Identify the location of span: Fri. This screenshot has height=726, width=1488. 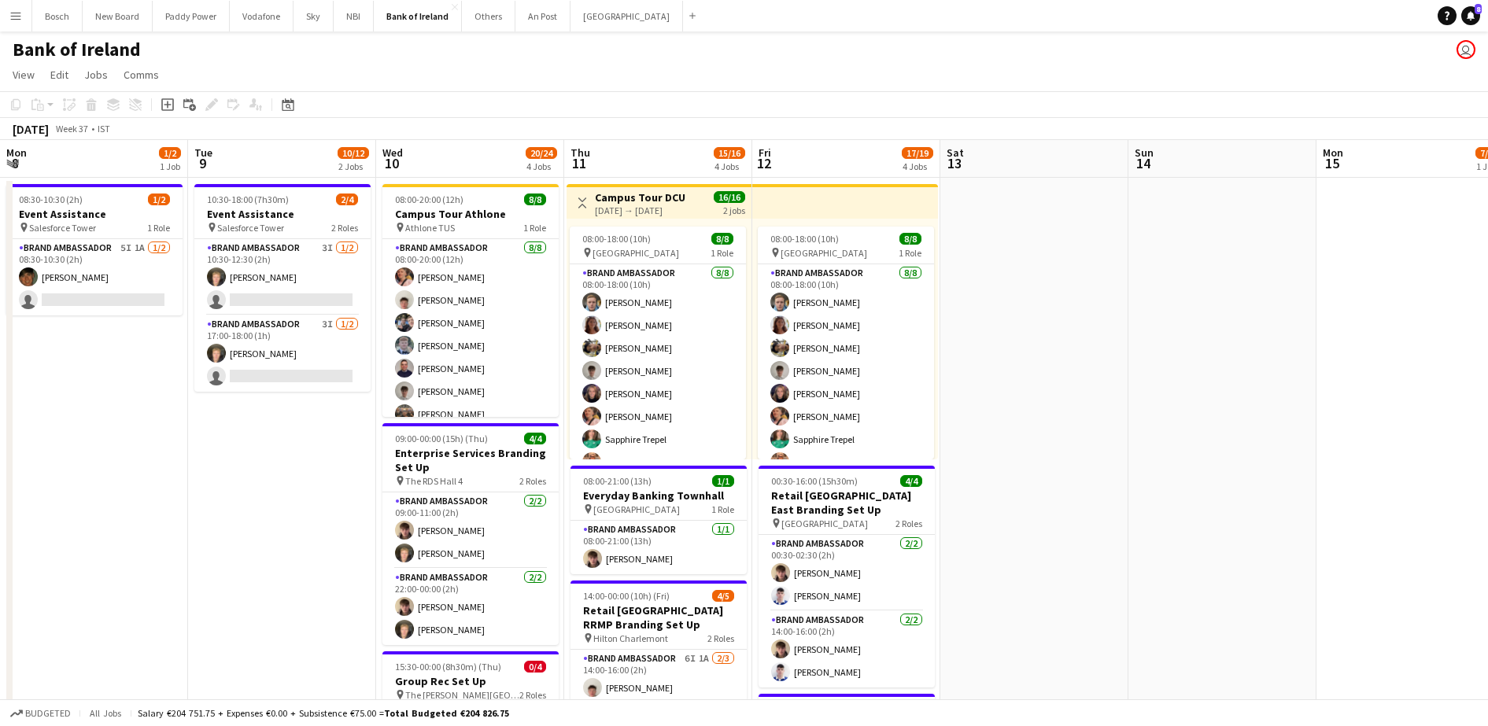
(765, 153).